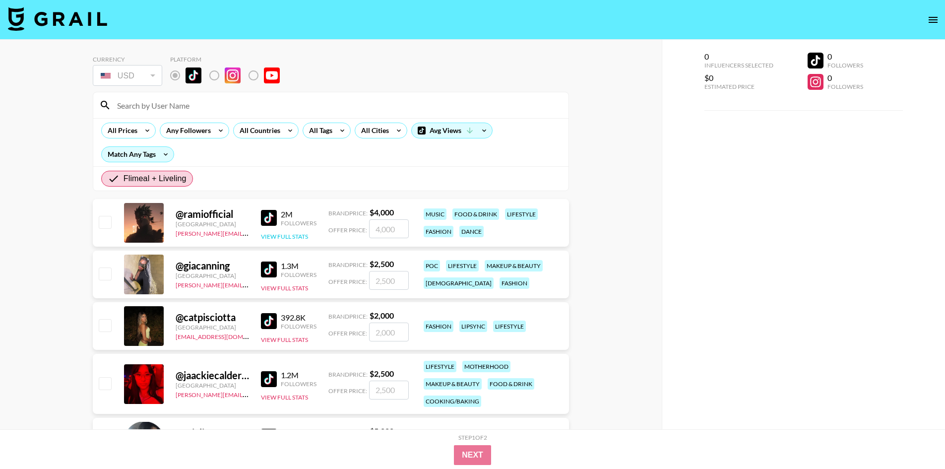 The image size is (945, 469). What do you see at coordinates (381, 315) in the screenshot?
I see `strong: $ 2,000` at bounding box center [381, 315].